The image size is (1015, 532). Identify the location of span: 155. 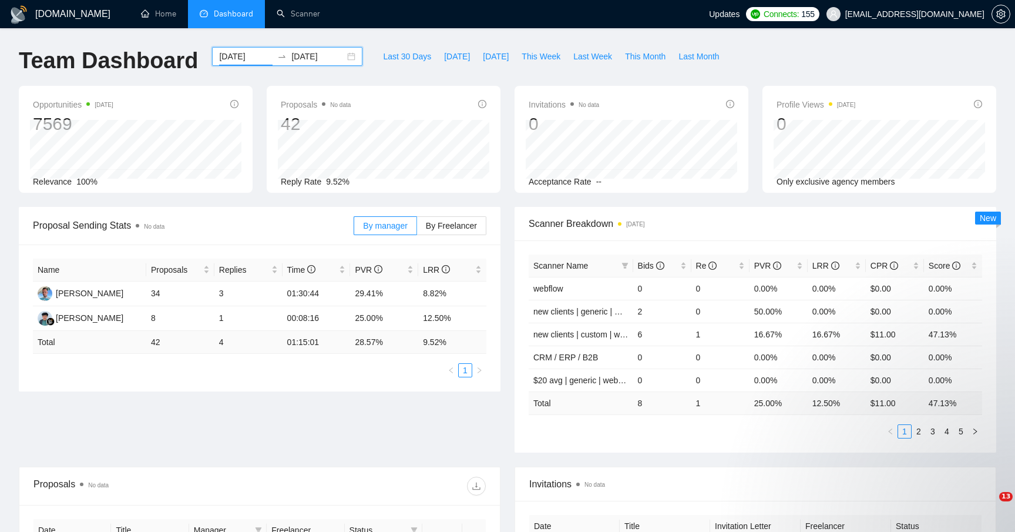
(808, 14).